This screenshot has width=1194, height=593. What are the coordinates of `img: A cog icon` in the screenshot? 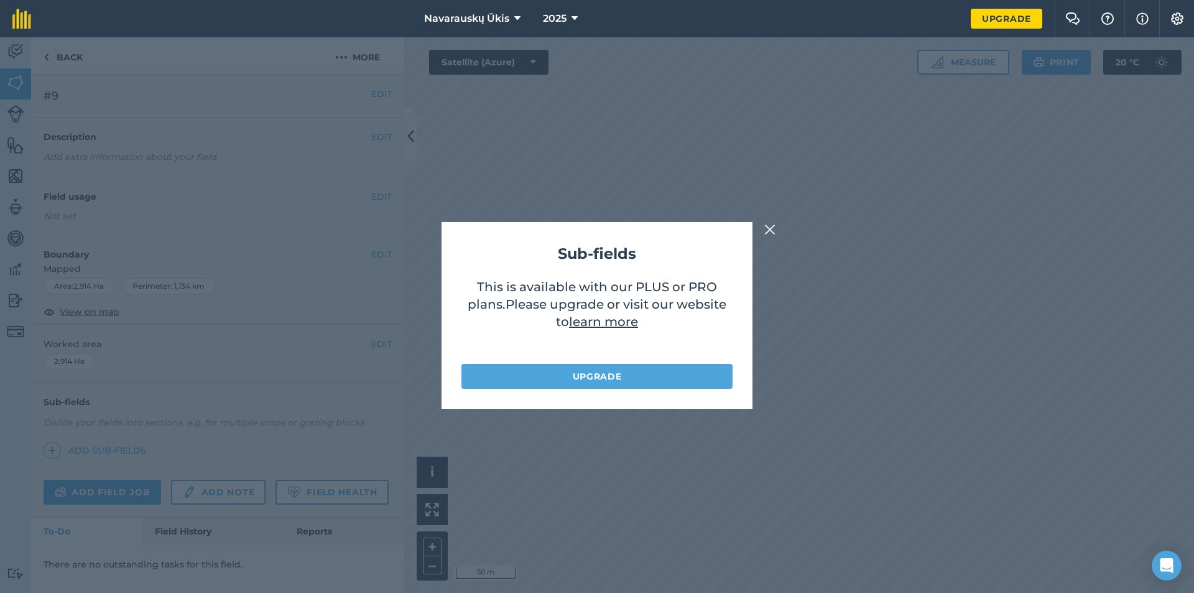 It's located at (1177, 19).